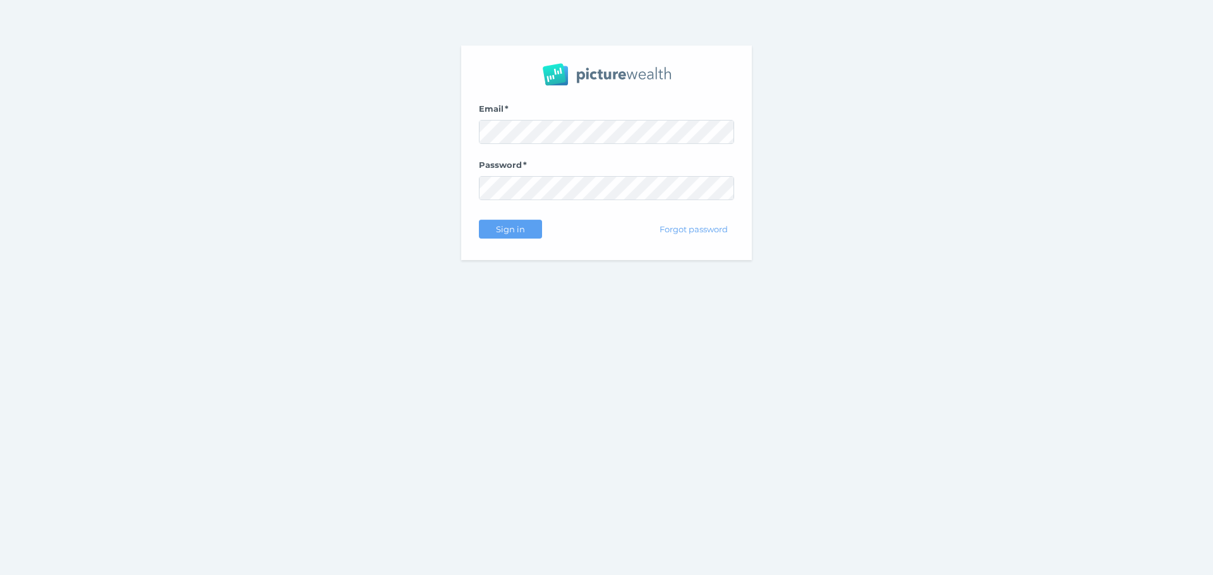 Image resolution: width=1213 pixels, height=575 pixels. What do you see at coordinates (510, 228) in the screenshot?
I see `button: Sign in` at bounding box center [510, 228].